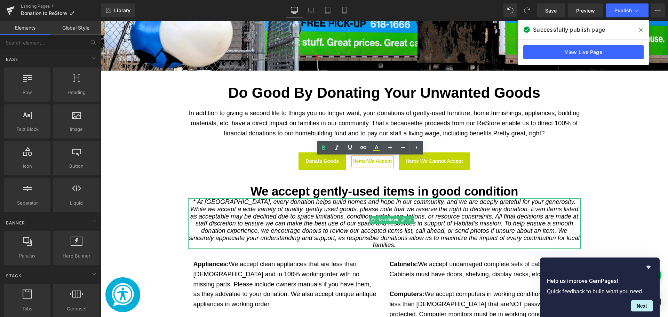 The image size is (668, 317). What do you see at coordinates (328, 10) in the screenshot?
I see `a: Tablet` at bounding box center [328, 10].